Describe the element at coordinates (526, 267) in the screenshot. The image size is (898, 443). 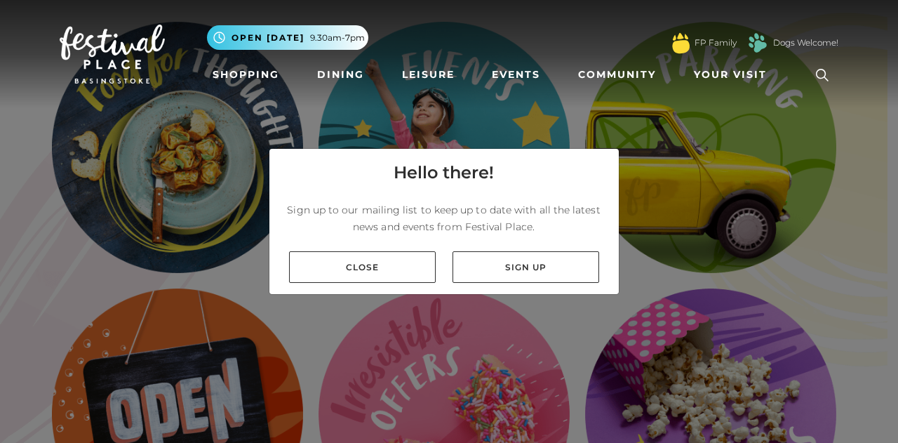
I see `a: Sign up` at that location.